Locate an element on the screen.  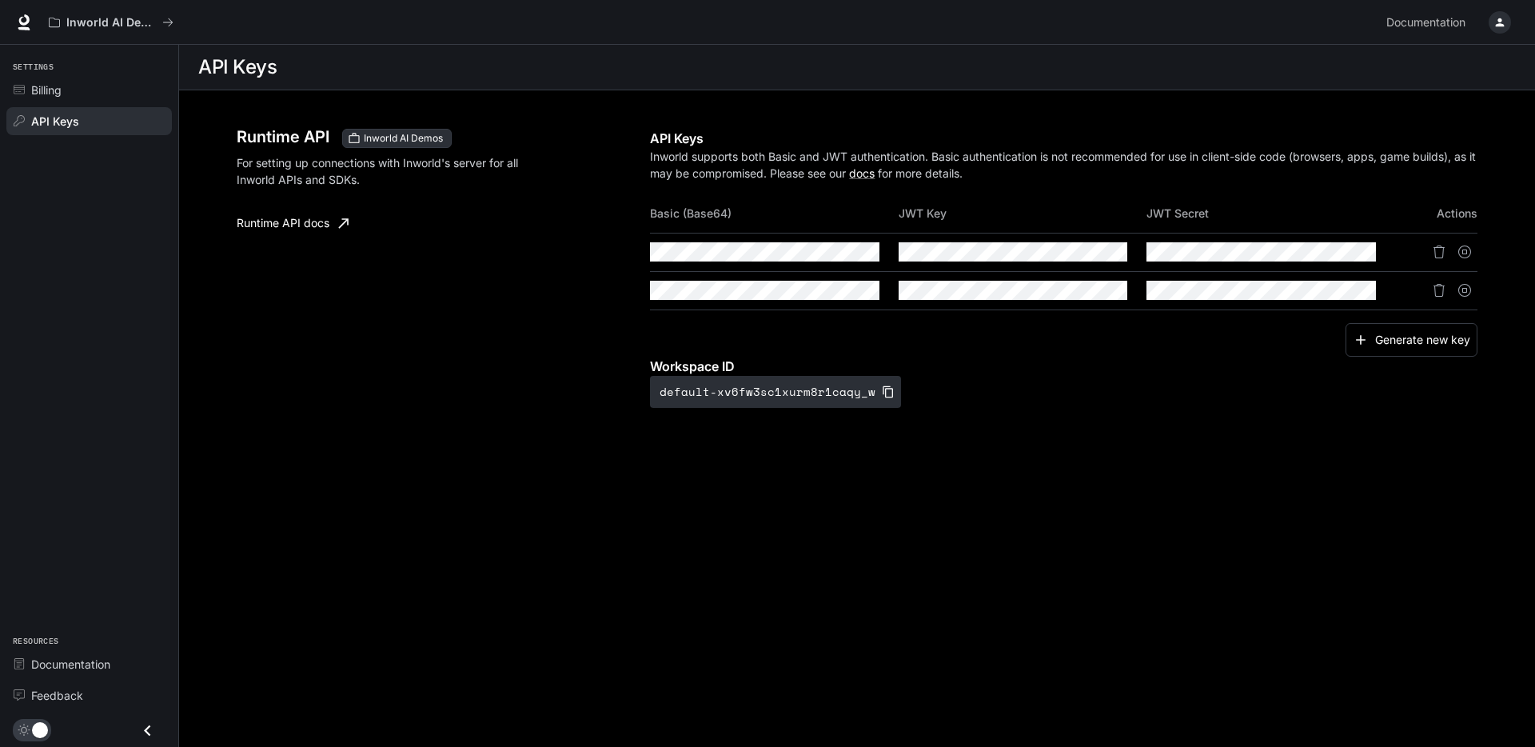
span: Dark mode toggle is located at coordinates (40, 729).